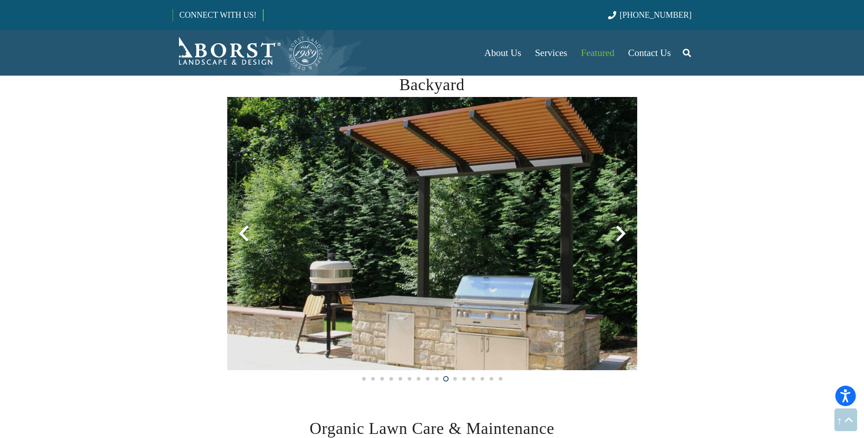 This screenshot has height=438, width=864. What do you see at coordinates (218, 15) in the screenshot?
I see `a: CONNECT WITH US!` at bounding box center [218, 15].